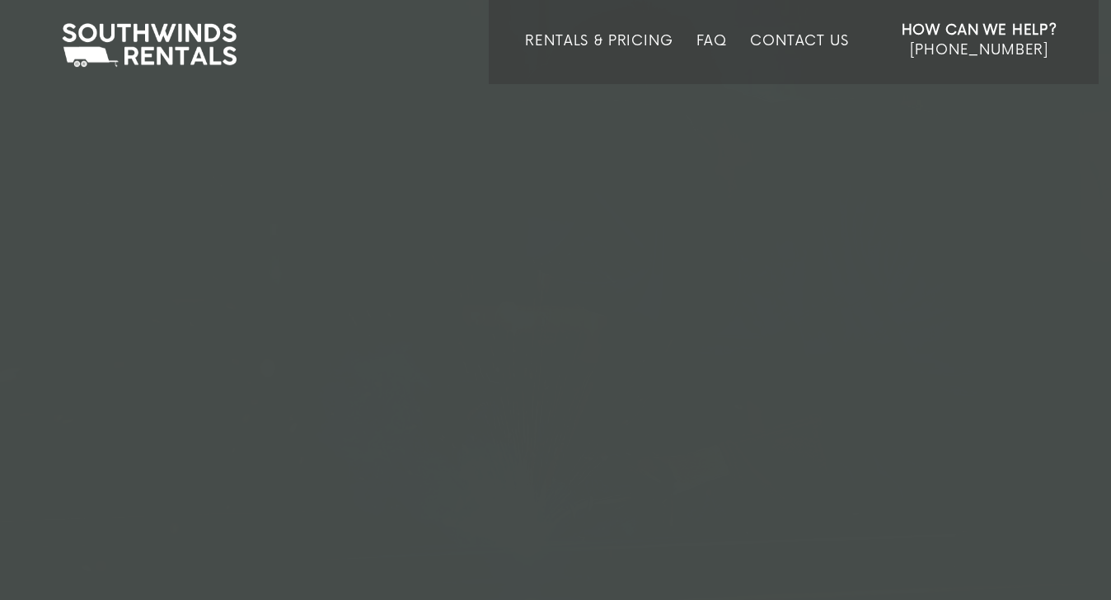  What do you see at coordinates (712, 59) in the screenshot?
I see `a: FAQ` at bounding box center [712, 59].